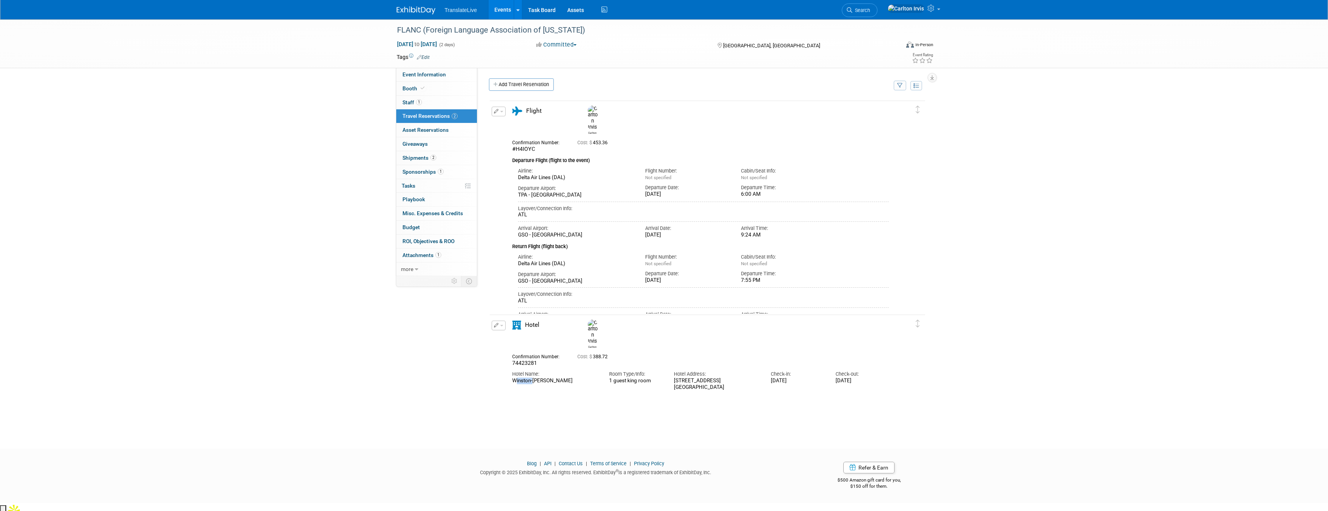 Image resolution: width=1328 pixels, height=511 pixels. I want to click on div: Event Format, so click(894, 46).